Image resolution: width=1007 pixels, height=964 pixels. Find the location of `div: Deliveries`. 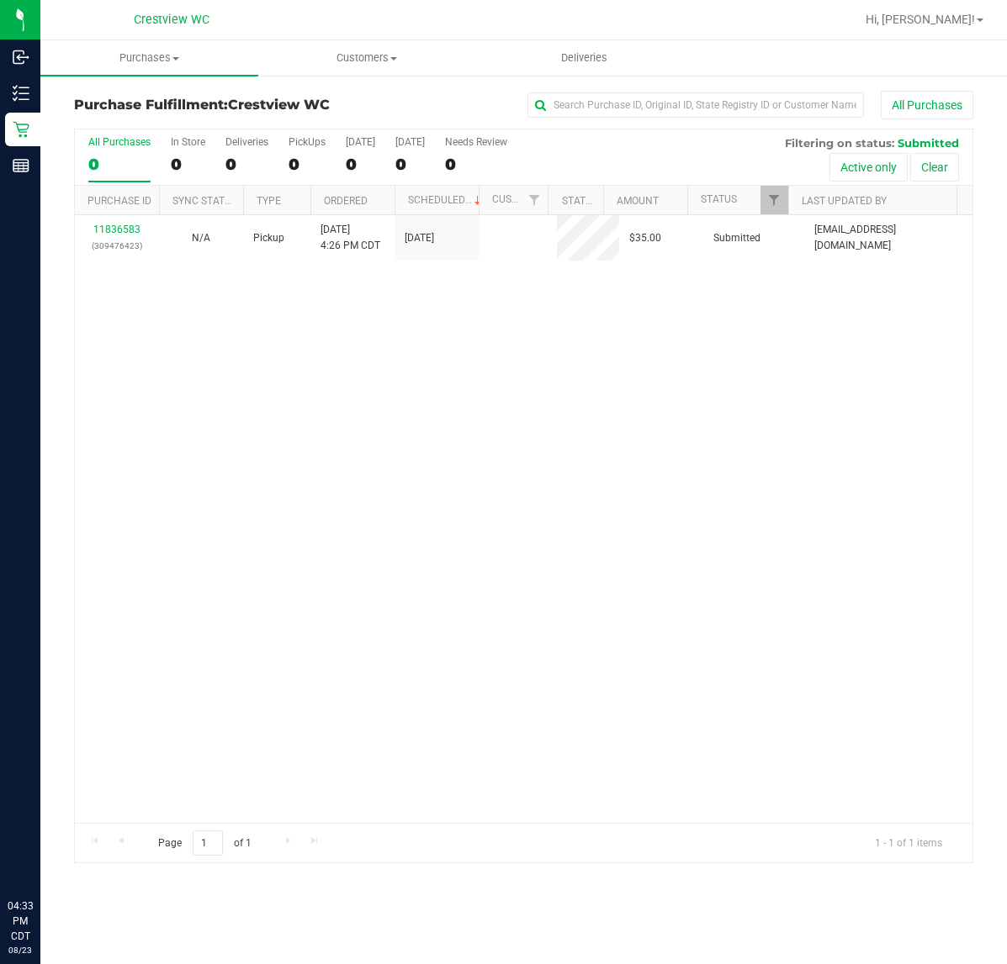

div: Deliveries is located at coordinates (246, 142).